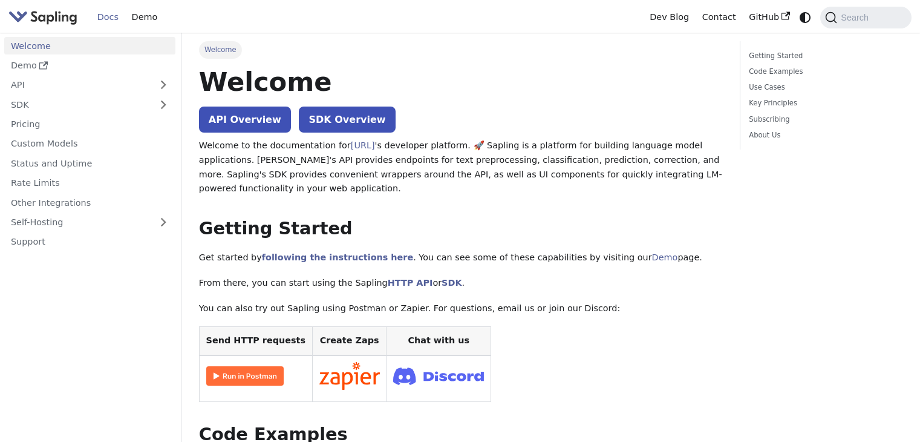  What do you see at coordinates (866, 18) in the screenshot?
I see `button: Search (Command+K)` at bounding box center [866, 18].